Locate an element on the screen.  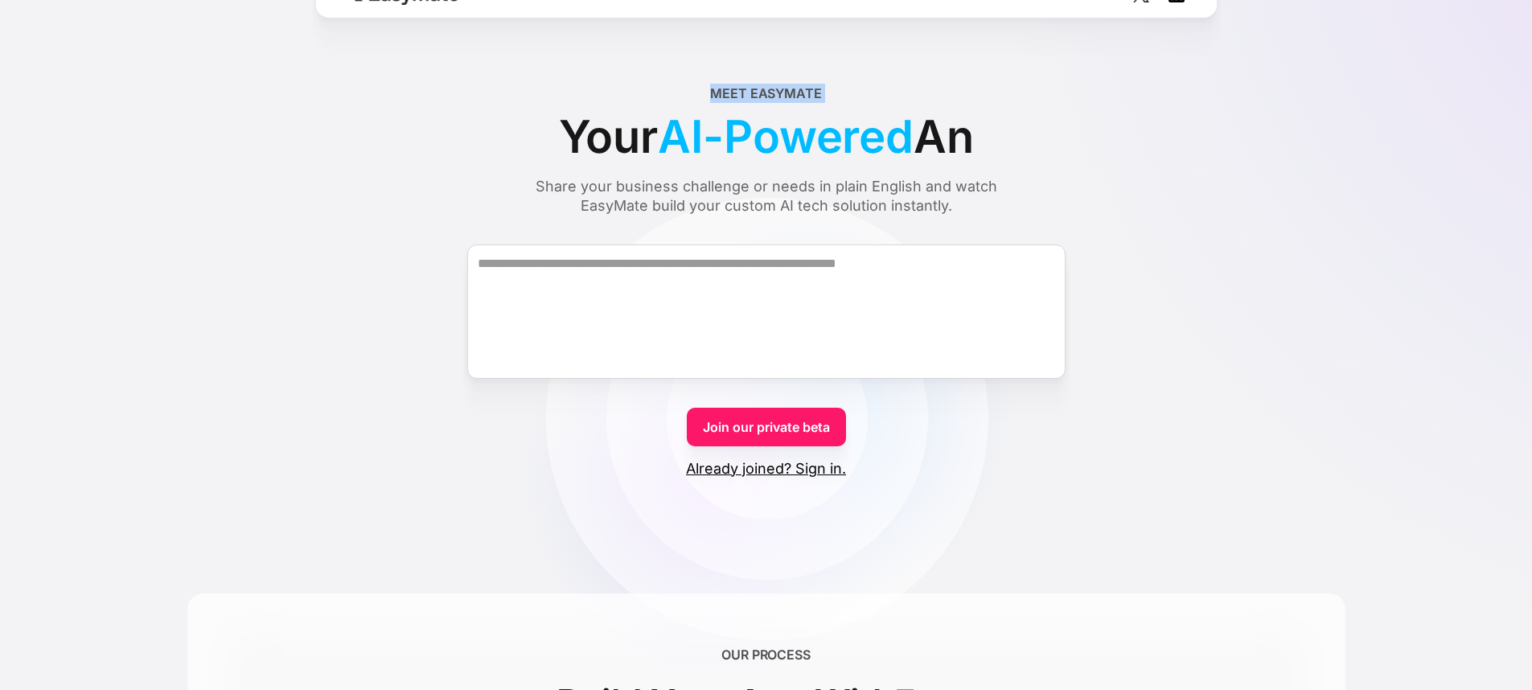
span: An is located at coordinates (943, 137).